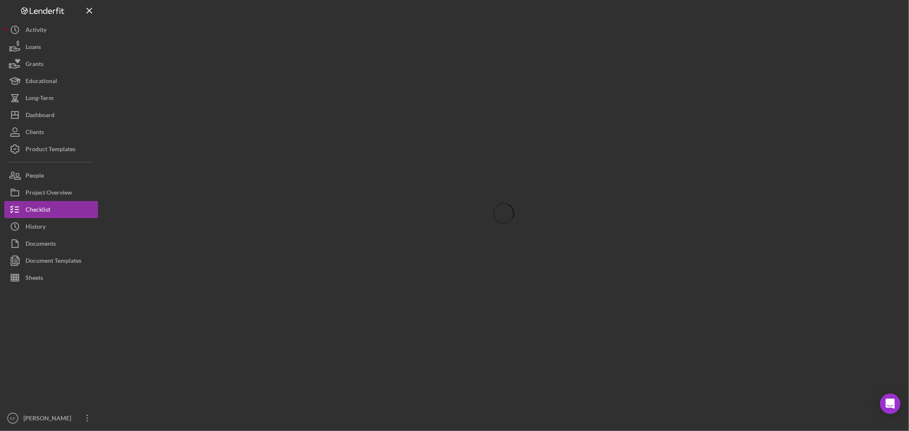 The width and height of the screenshot is (909, 431). Describe the element at coordinates (41, 82) in the screenshot. I see `div: Educational` at that location.